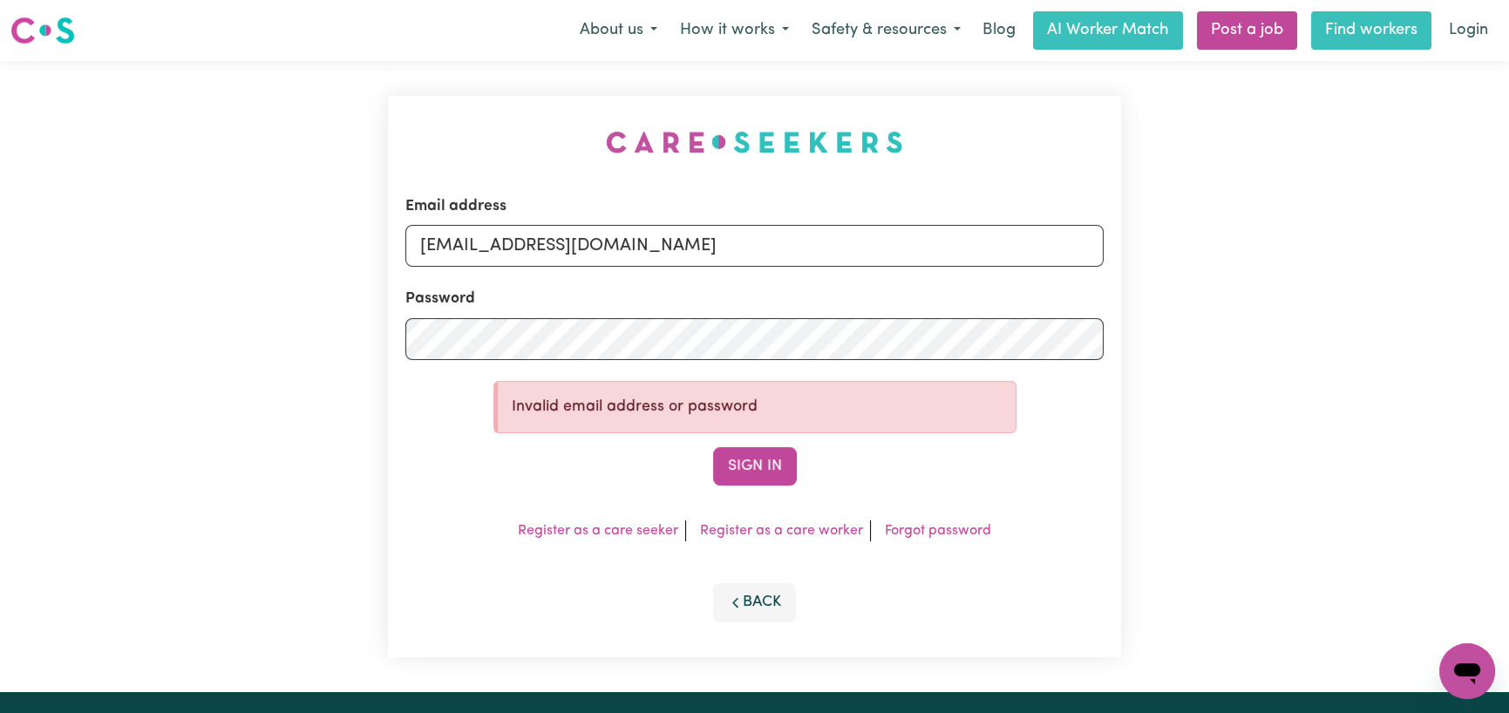  I want to click on button: Safety & resources, so click(886, 31).